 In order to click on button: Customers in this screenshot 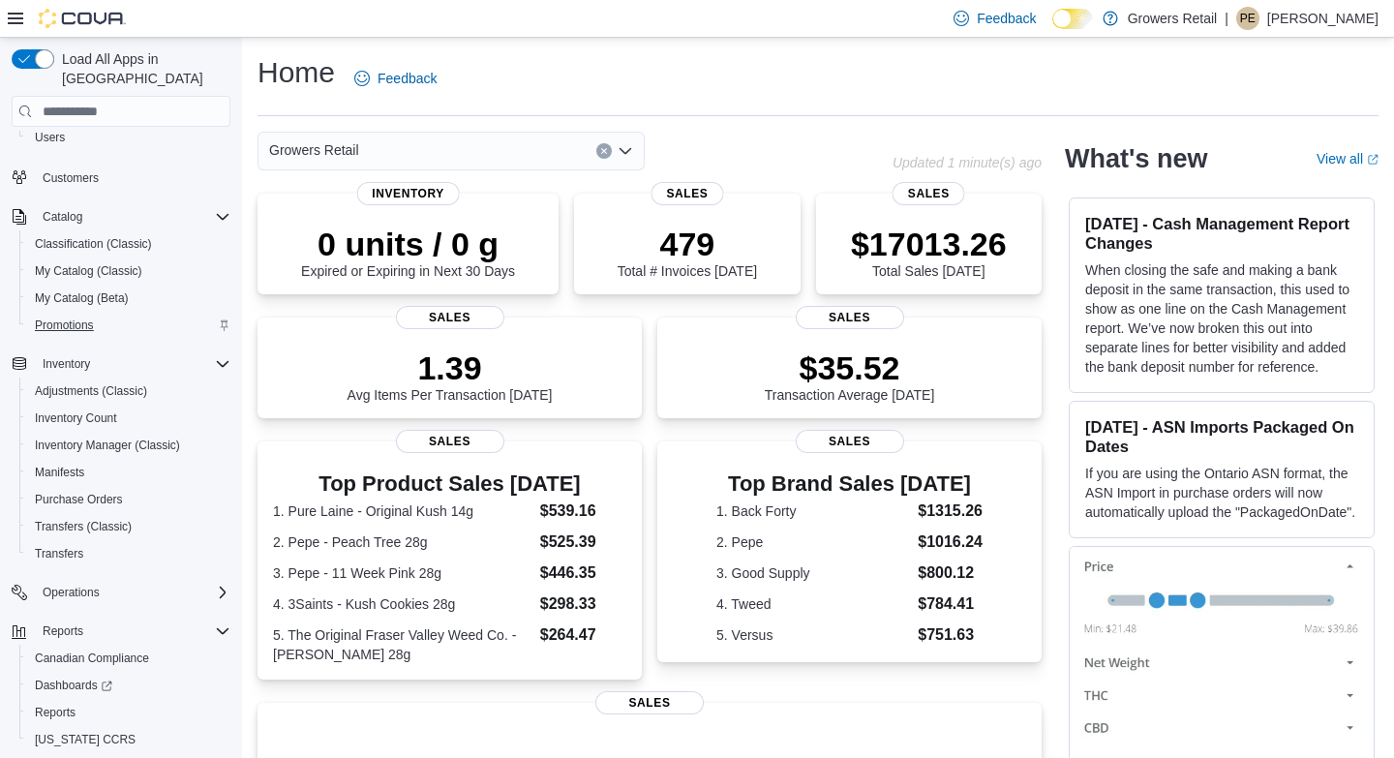, I will do `click(121, 176)`.